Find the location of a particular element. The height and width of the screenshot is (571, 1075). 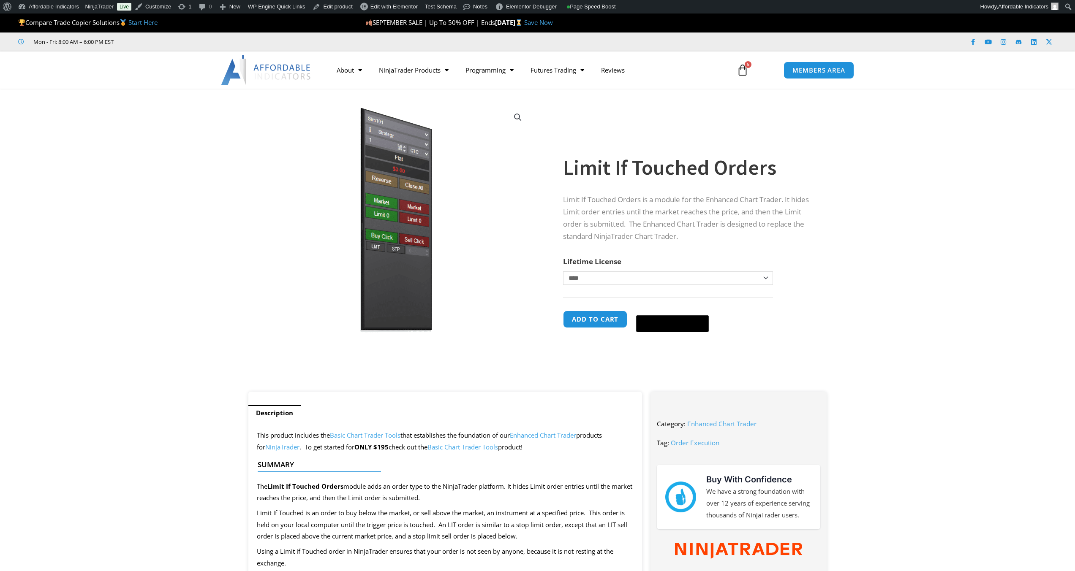

img: NinjaTrader Wordmark color RGB | Affordable Indicators – NinjaTrader is located at coordinates (738, 551).